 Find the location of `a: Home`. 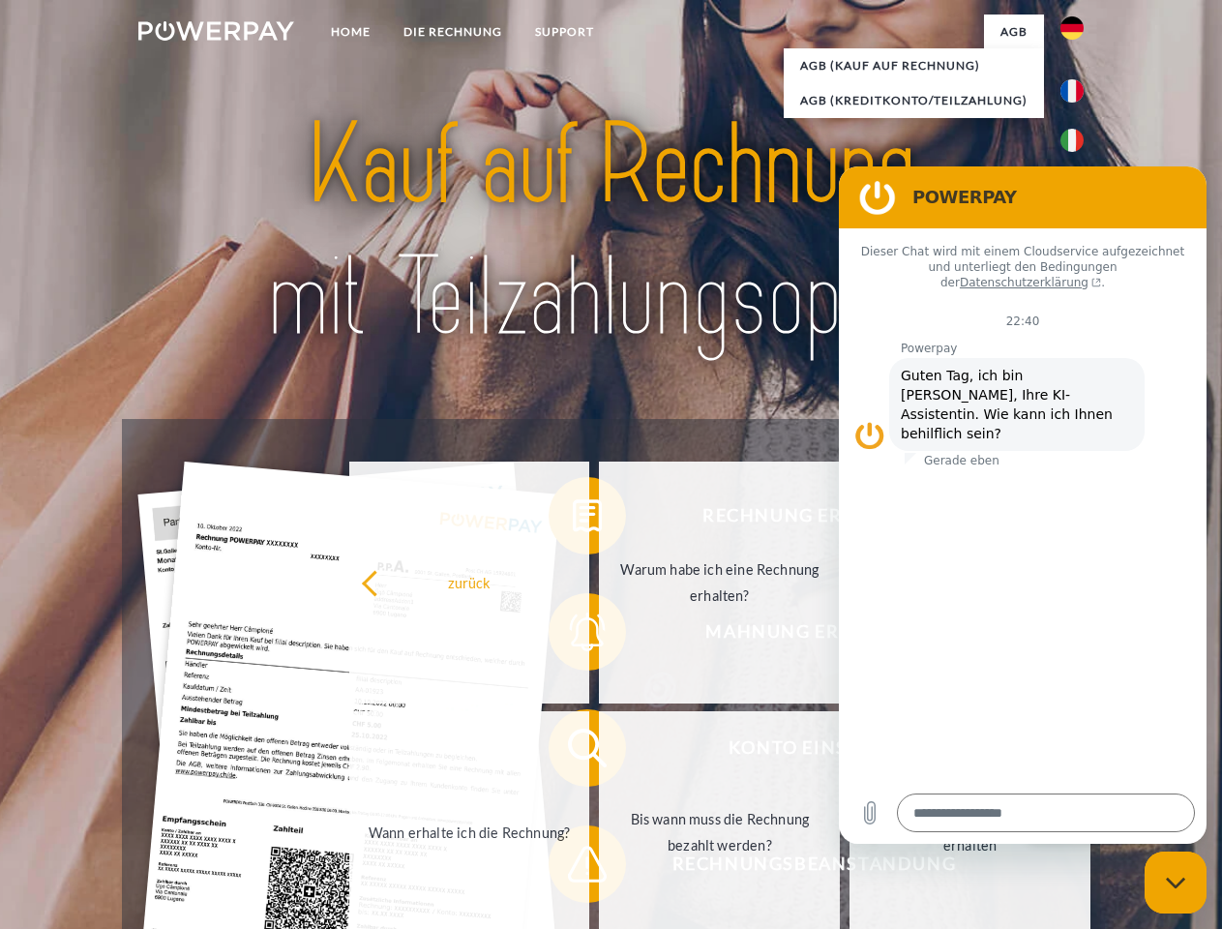

a: Home is located at coordinates (350, 32).